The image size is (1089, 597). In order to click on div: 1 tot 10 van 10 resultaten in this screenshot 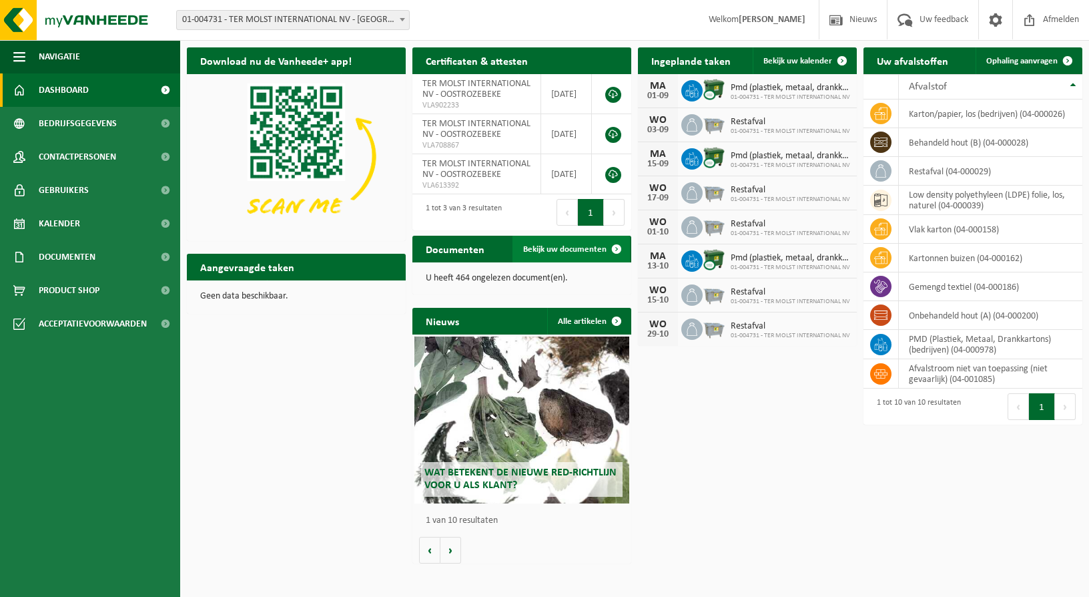, I will do `click(916, 406)`.